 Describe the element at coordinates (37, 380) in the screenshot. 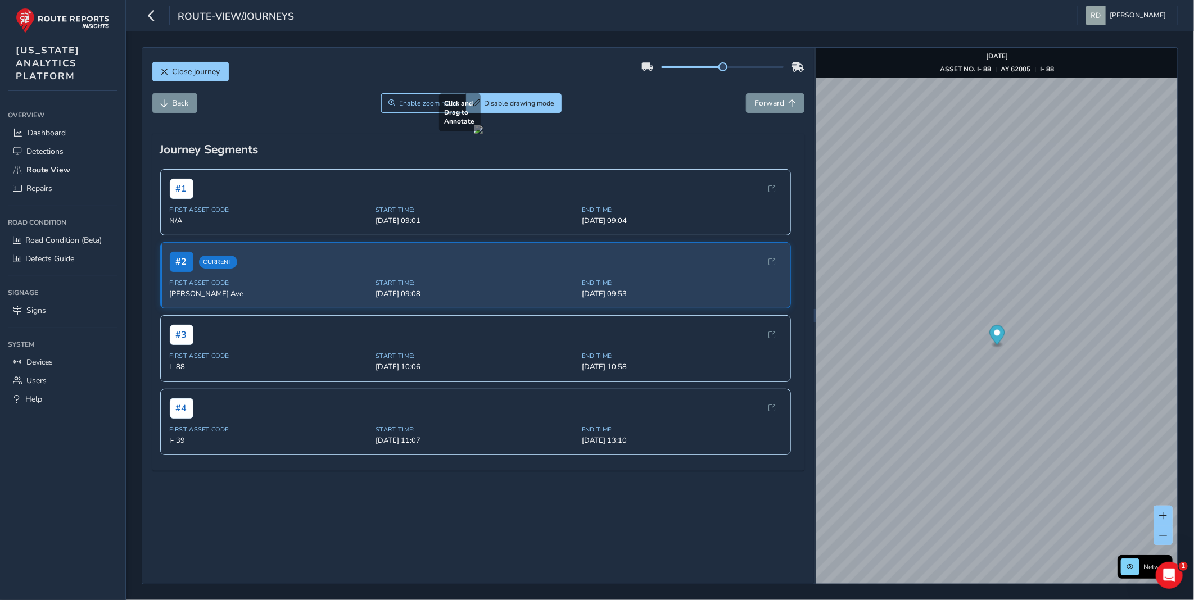

I see `span: Users` at that location.